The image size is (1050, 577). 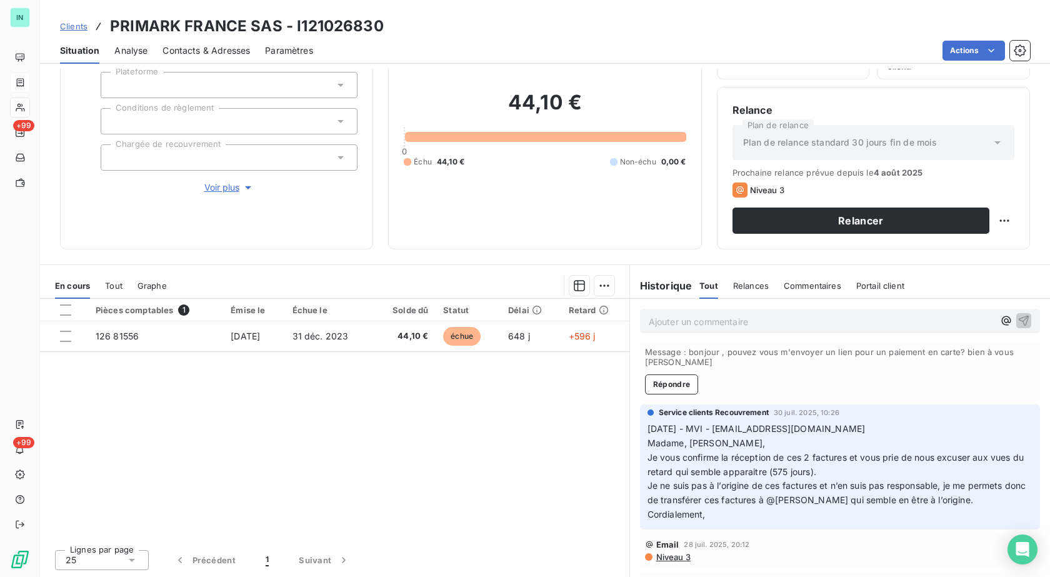 I want to click on span: 0, so click(x=404, y=151).